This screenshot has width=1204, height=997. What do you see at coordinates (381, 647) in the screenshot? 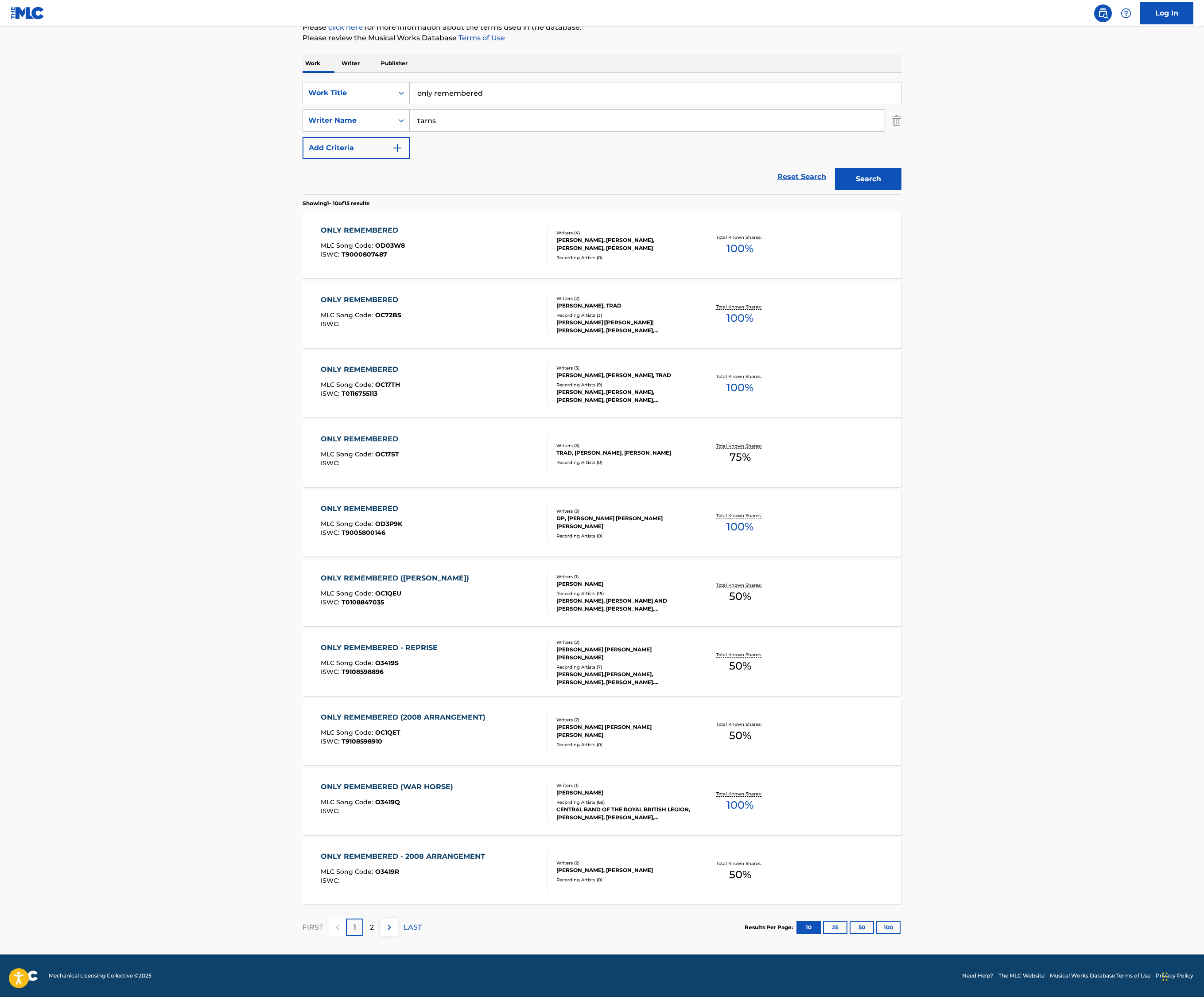
I see `div: ONLY REMEMBERED - REPRISE` at bounding box center [381, 647].